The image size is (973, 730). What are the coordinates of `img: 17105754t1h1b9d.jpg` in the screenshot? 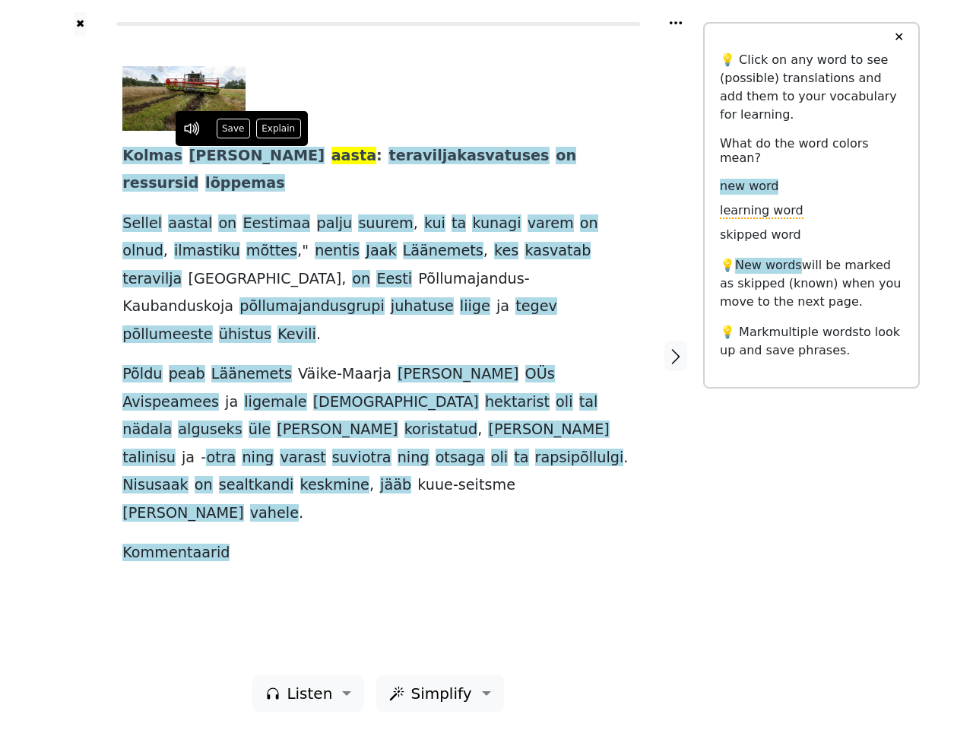 It's located at (184, 98).